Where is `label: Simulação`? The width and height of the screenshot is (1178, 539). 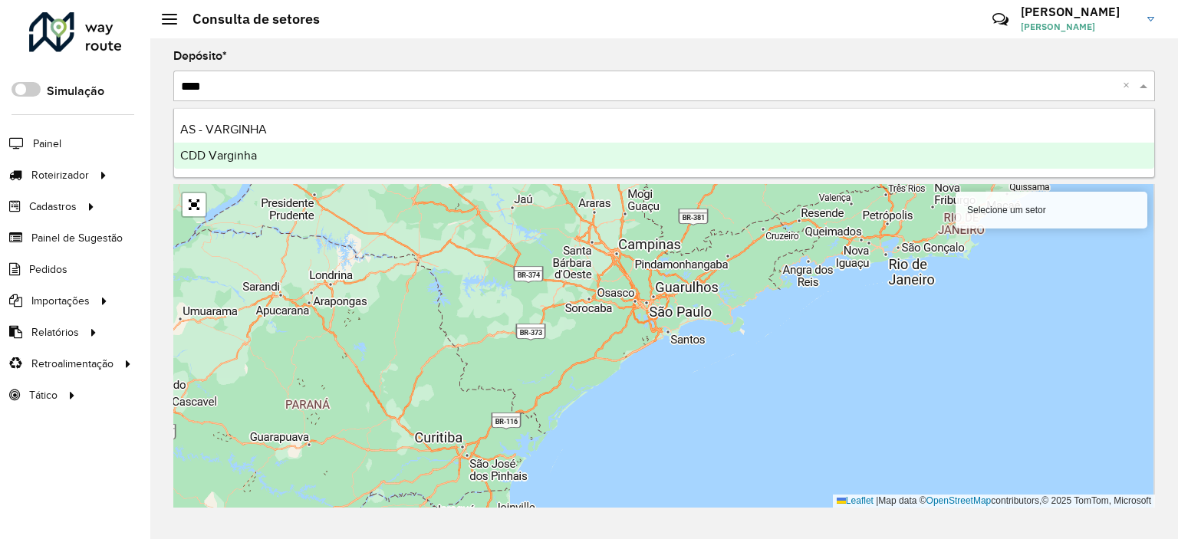 label: Simulação is located at coordinates (75, 91).